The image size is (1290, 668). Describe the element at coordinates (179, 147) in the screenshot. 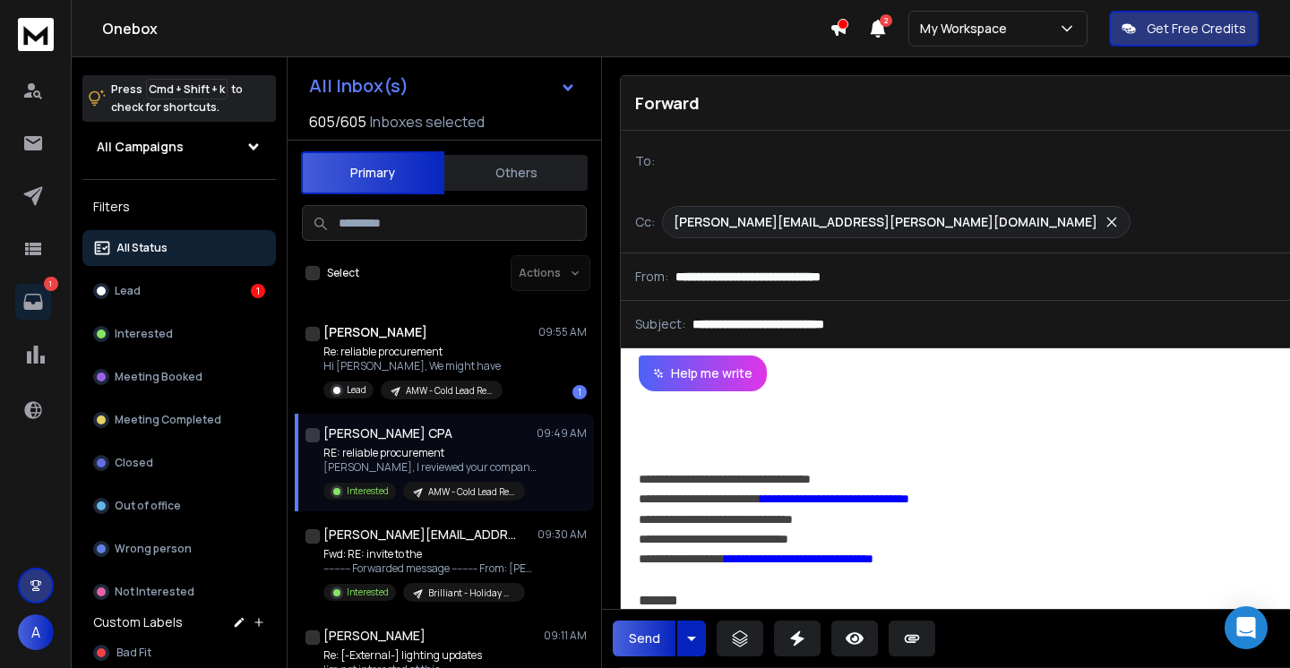

I see `button: All Campaigns` at that location.